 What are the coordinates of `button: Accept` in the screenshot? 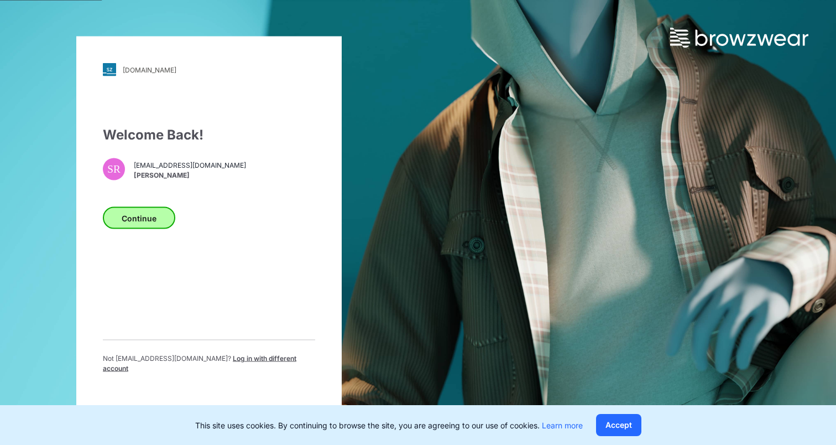 It's located at (619, 425).